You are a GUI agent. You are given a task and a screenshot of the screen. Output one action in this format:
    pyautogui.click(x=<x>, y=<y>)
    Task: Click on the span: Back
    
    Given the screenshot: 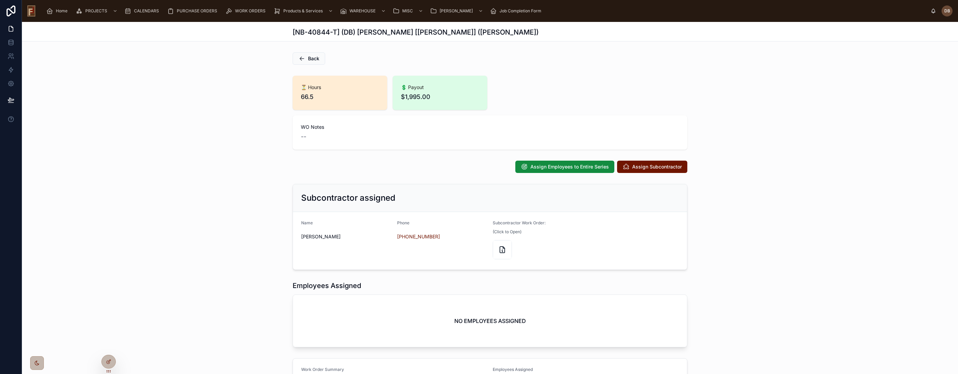 What is the action you would take?
    pyautogui.click(x=313, y=59)
    